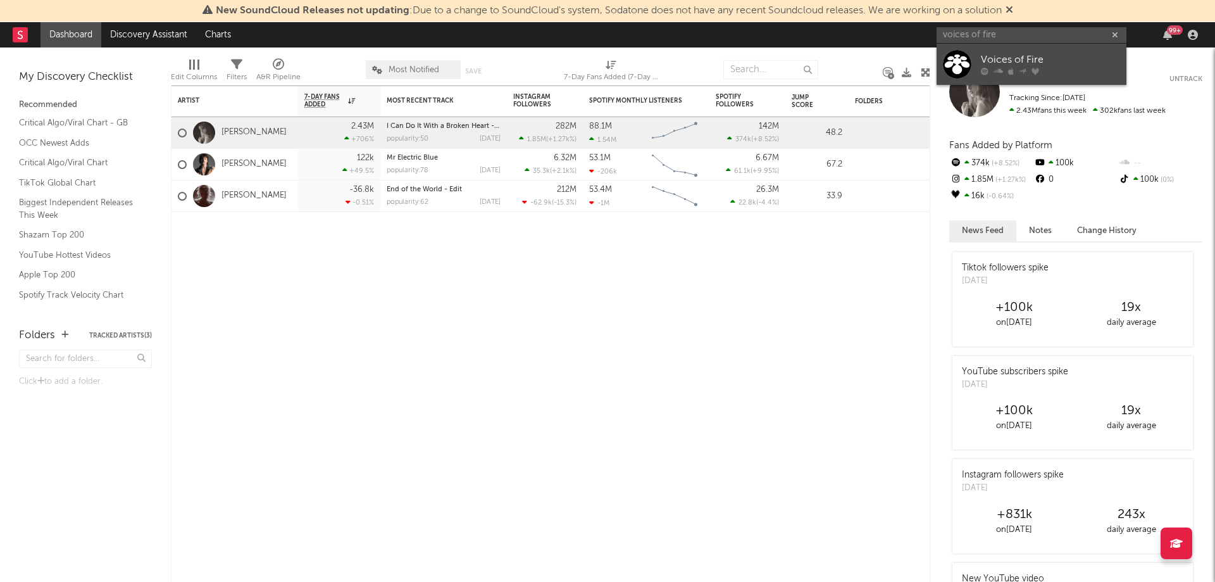 Image resolution: width=1215 pixels, height=582 pixels. What do you see at coordinates (566, 126) in the screenshot?
I see `div: 282M` at bounding box center [566, 126].